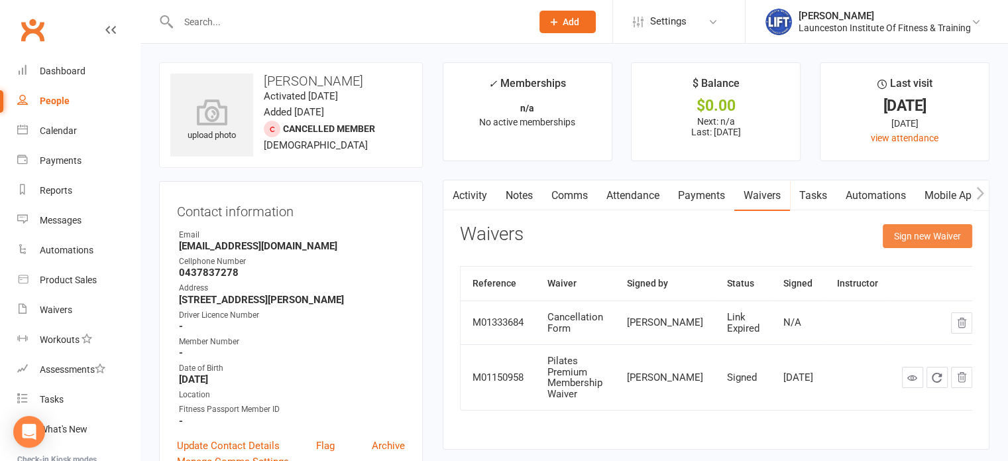 The image size is (1008, 461). What do you see at coordinates (292, 341) in the screenshot?
I see `div: Member Number` at bounding box center [292, 341].